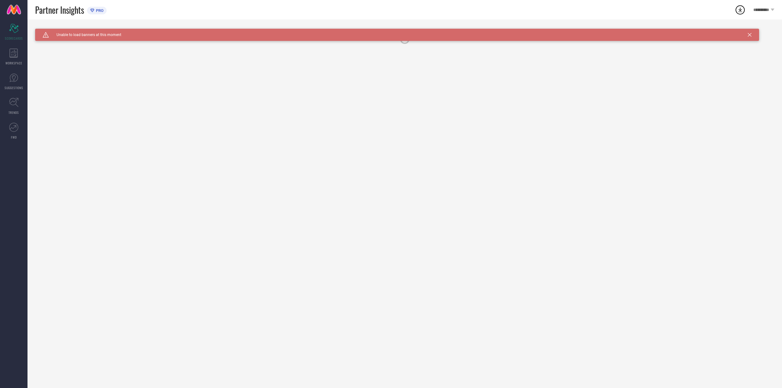 The height and width of the screenshot is (388, 782). Describe the element at coordinates (14, 137) in the screenshot. I see `span: FWD` at that location.